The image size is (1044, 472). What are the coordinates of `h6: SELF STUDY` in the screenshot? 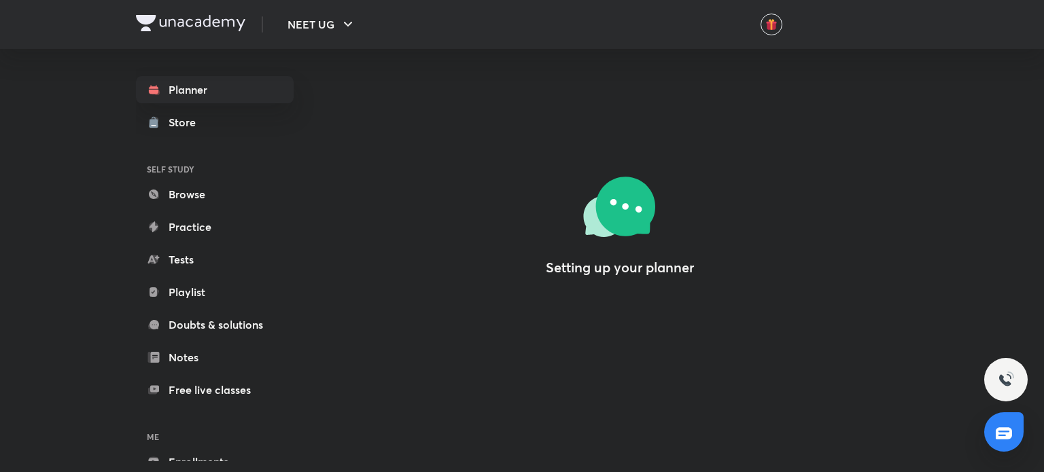 It's located at (215, 169).